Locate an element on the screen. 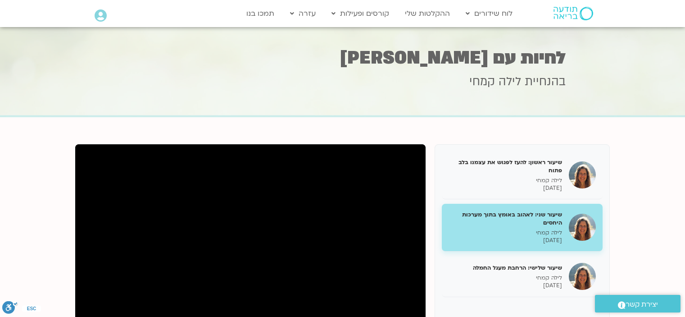 This screenshot has height=317, width=685. h5: שיעור שני: לאהוב באומץ בתוך מערכות היחסים is located at coordinates (505, 219).